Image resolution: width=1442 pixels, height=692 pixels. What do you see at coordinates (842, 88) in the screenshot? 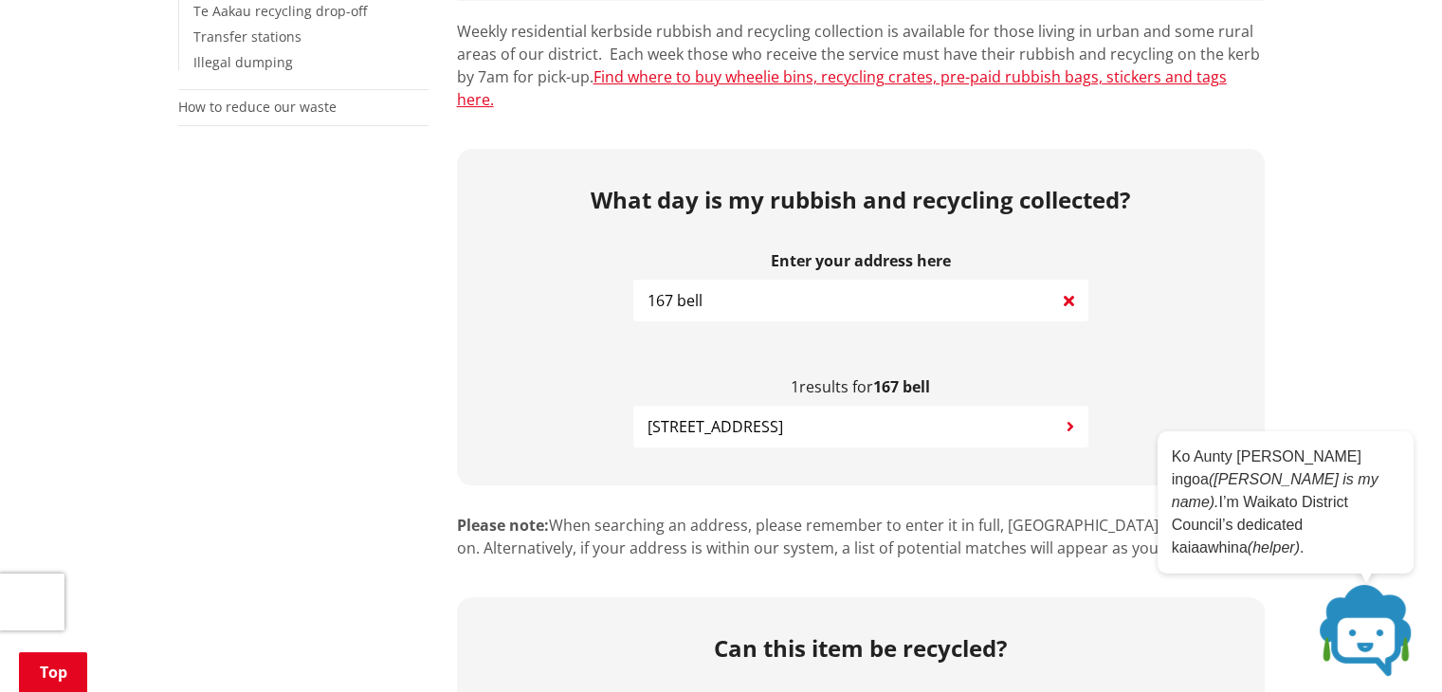
I see `a: Find where to buy wheelie bins, recycling crates, pre-paid rubbish bags, stickers and tags here.` at bounding box center [842, 88].